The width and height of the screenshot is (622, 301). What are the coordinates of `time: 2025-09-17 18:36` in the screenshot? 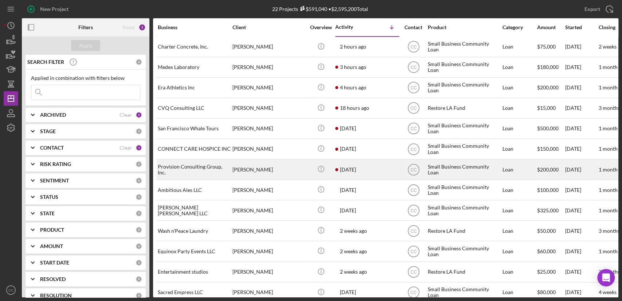 It's located at (354, 251).